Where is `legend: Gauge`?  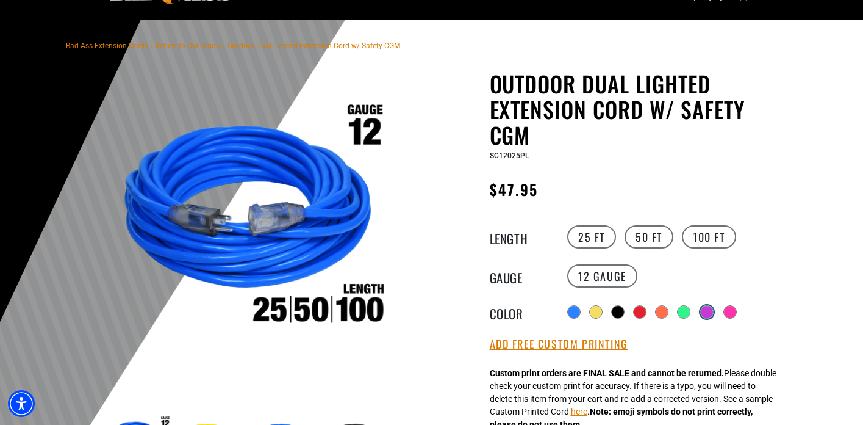
legend: Gauge is located at coordinates (520, 276).